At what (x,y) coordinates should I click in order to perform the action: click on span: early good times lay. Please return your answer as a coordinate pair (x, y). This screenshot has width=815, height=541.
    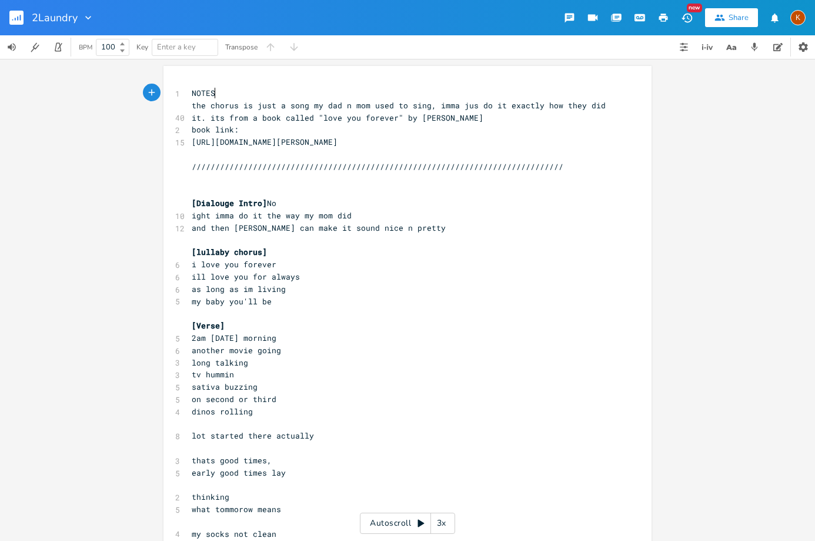
    Looking at the image, I should click on (239, 472).